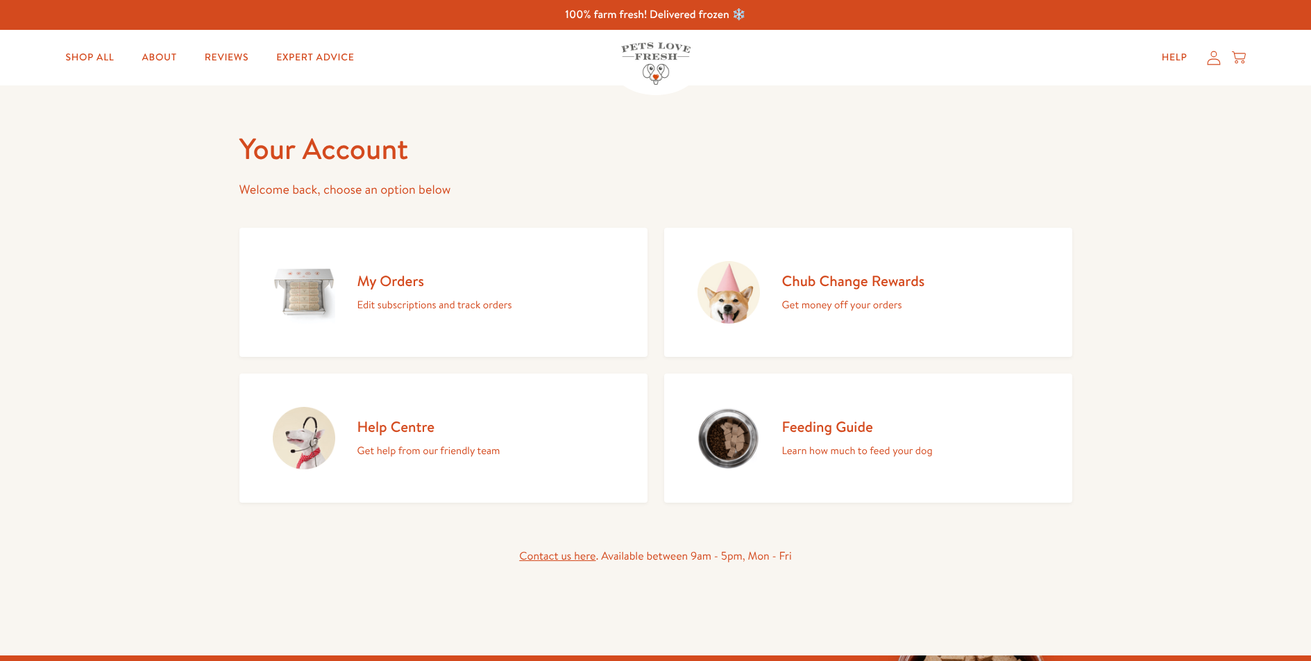 This screenshot has width=1311, height=661. Describe the element at coordinates (160, 58) in the screenshot. I see `a: About` at that location.